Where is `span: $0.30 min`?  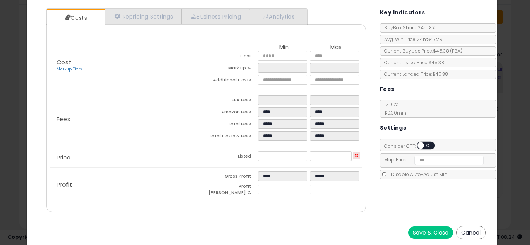 span: $0.30 min is located at coordinates (393, 113).